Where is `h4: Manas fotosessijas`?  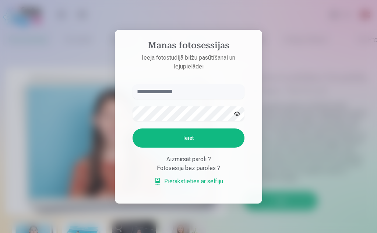
h4: Manas fotosessijas is located at coordinates (188, 47).